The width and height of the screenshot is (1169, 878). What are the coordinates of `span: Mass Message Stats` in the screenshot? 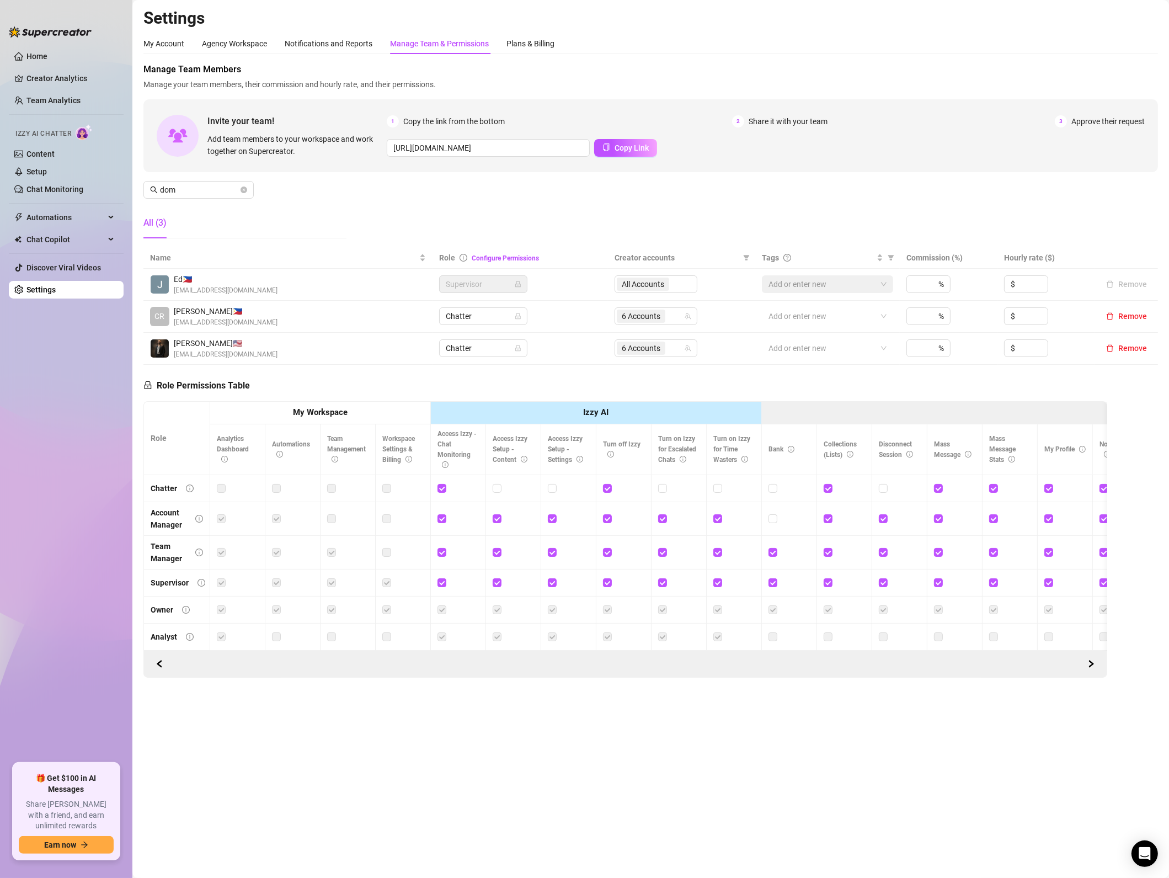 It's located at (1002, 449).